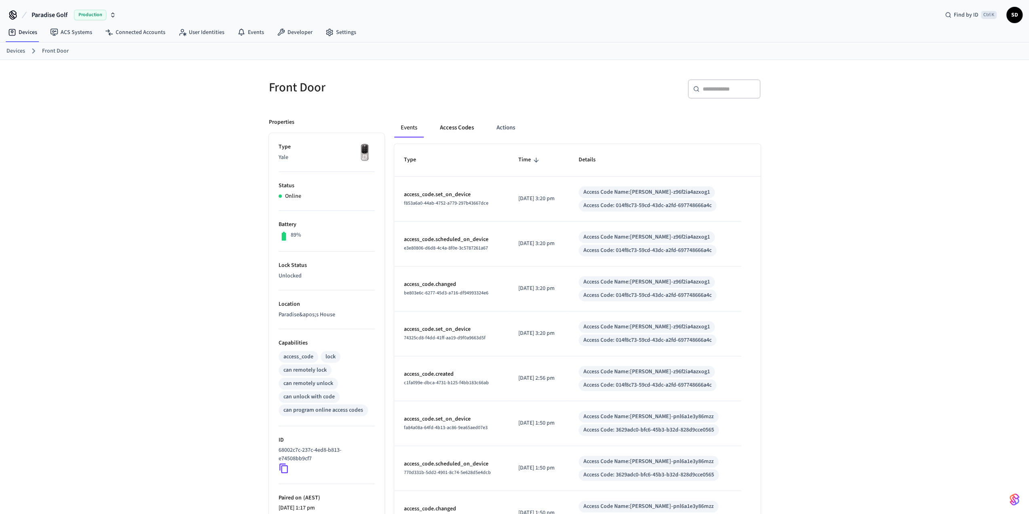 This screenshot has width=1029, height=514. What do you see at coordinates (298, 357) in the screenshot?
I see `div: access_code` at bounding box center [298, 357].